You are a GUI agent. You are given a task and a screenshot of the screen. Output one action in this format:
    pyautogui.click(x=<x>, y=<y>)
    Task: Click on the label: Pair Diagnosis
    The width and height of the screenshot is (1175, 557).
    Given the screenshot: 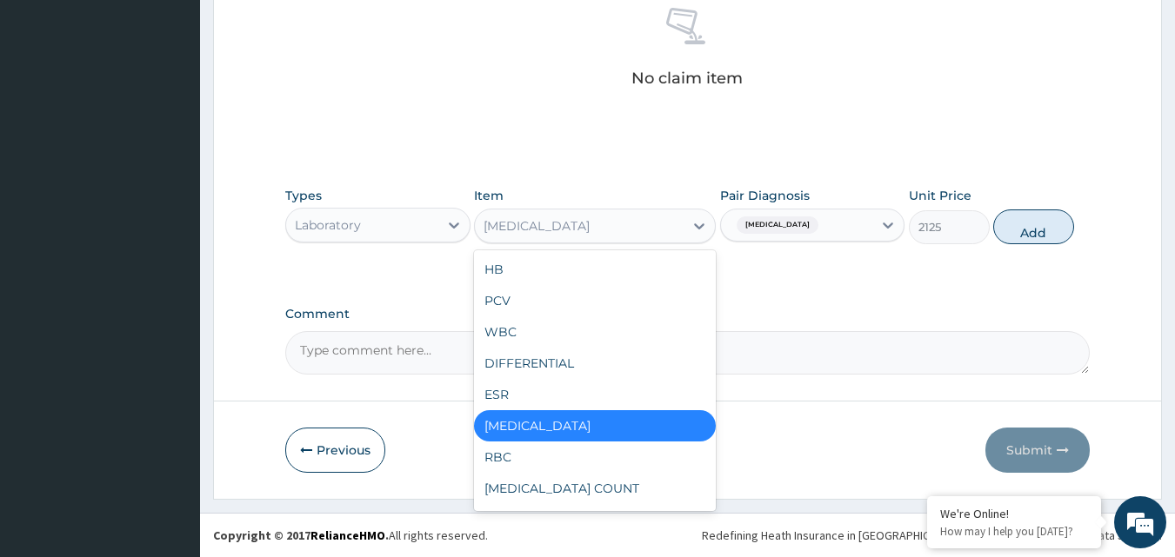 What is the action you would take?
    pyautogui.click(x=764, y=196)
    